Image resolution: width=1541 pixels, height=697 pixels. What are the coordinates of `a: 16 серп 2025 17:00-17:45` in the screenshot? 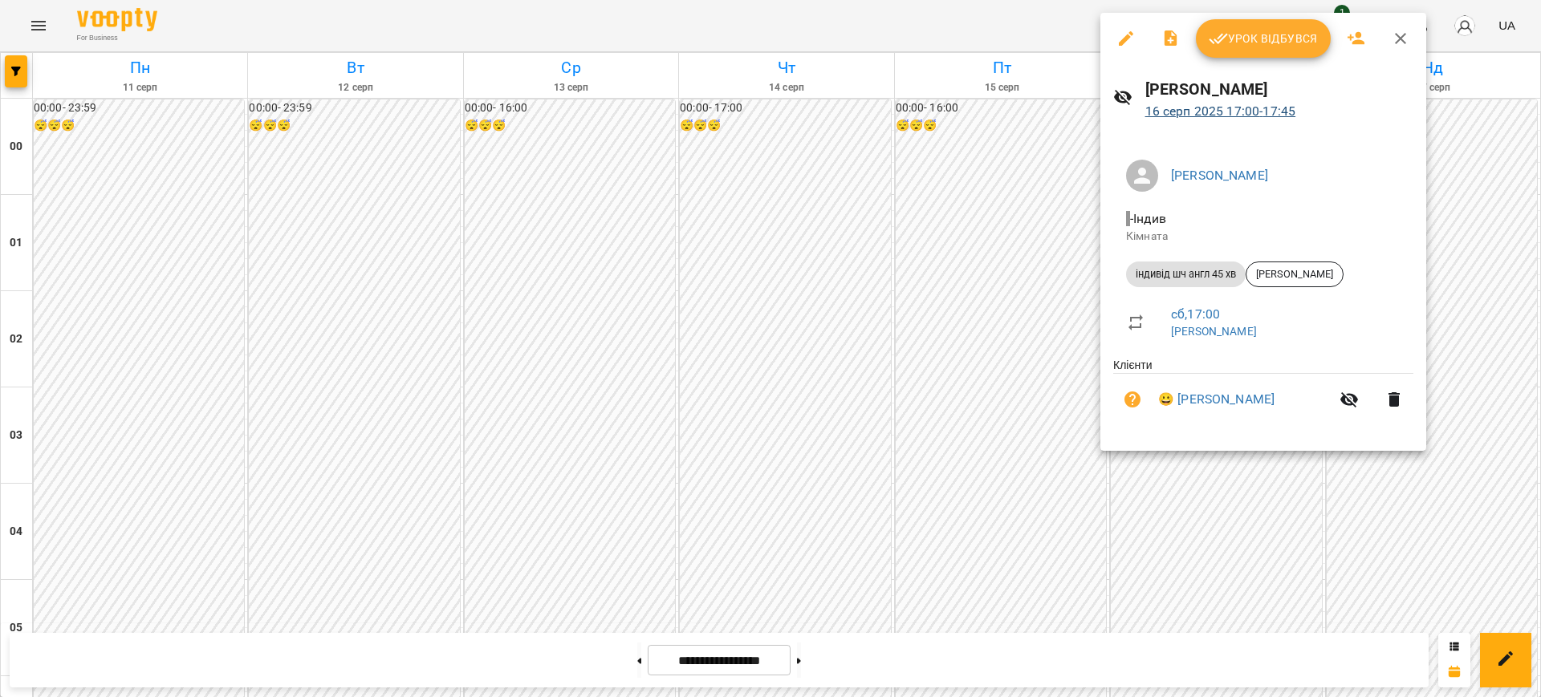 It's located at (1221, 111).